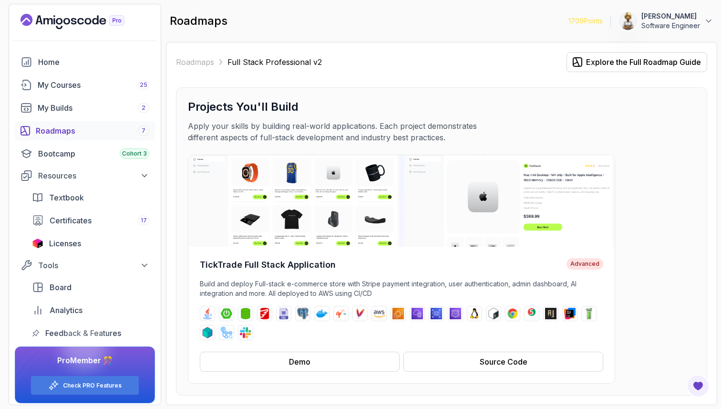 The width and height of the screenshot is (721, 409). What do you see at coordinates (275, 62) in the screenshot?
I see `p: Full Stack Professional v2` at bounding box center [275, 62].